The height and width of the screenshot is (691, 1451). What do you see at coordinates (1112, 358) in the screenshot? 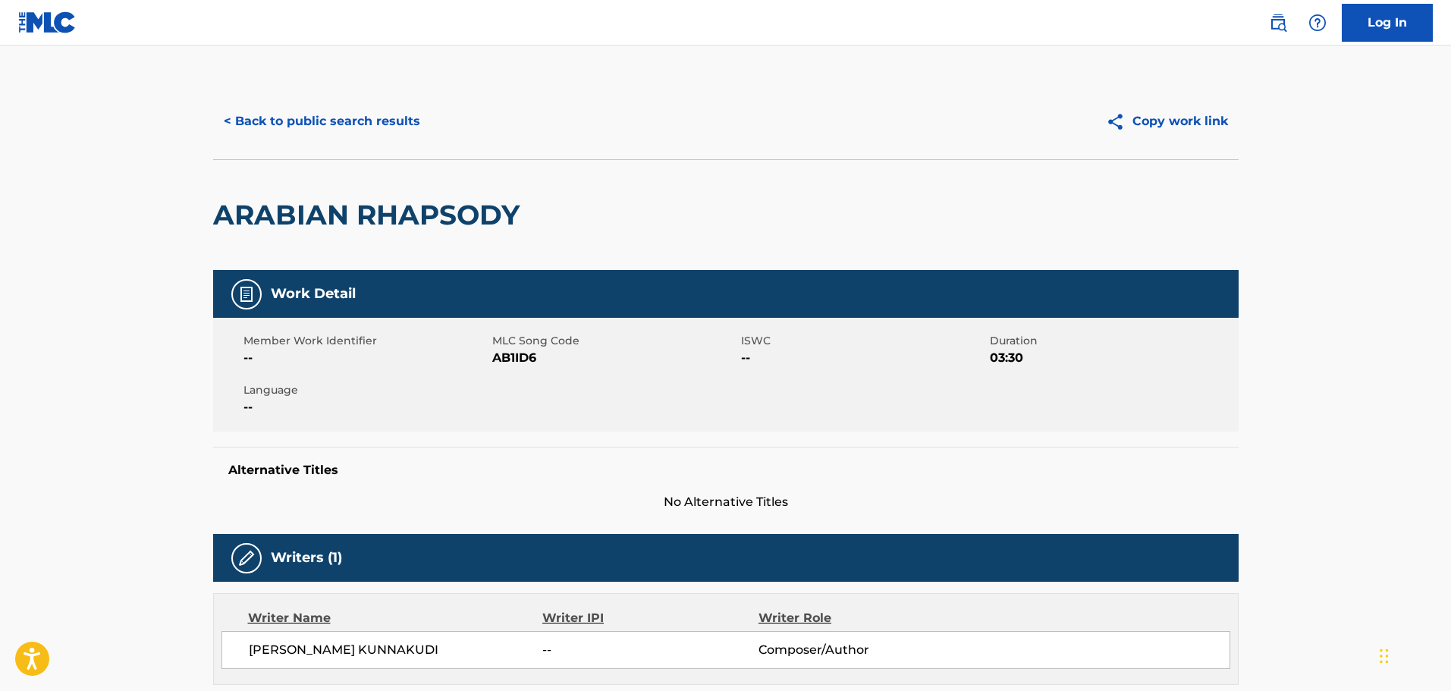
I see `span: 03:30` at bounding box center [1112, 358].